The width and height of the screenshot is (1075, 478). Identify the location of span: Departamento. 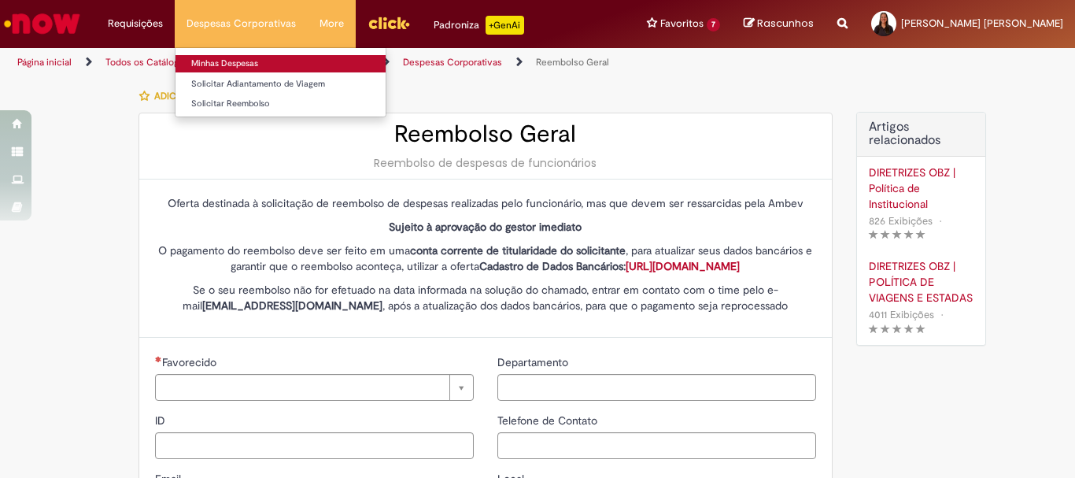
(534, 362).